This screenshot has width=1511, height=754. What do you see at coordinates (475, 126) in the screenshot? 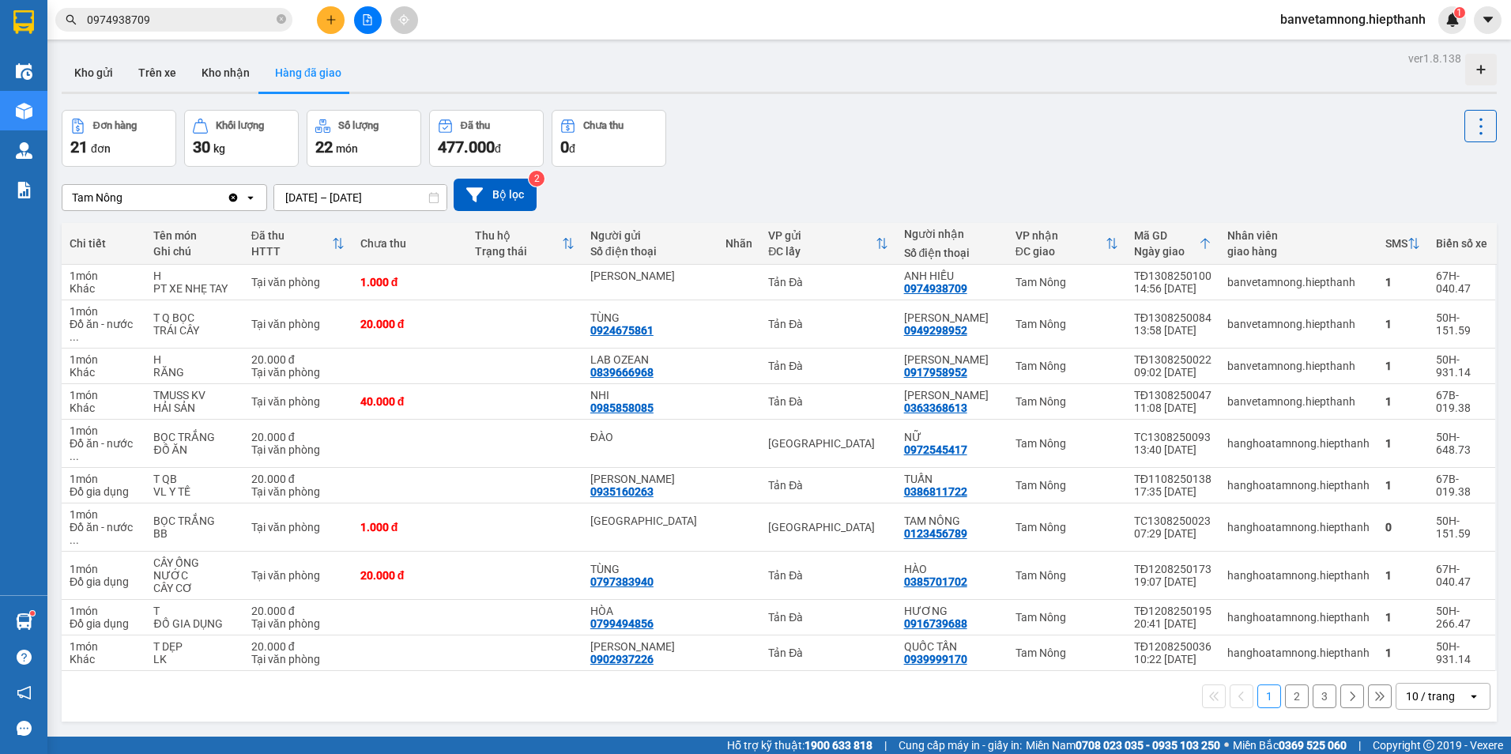
I see `div: Đã thu` at bounding box center [475, 126].